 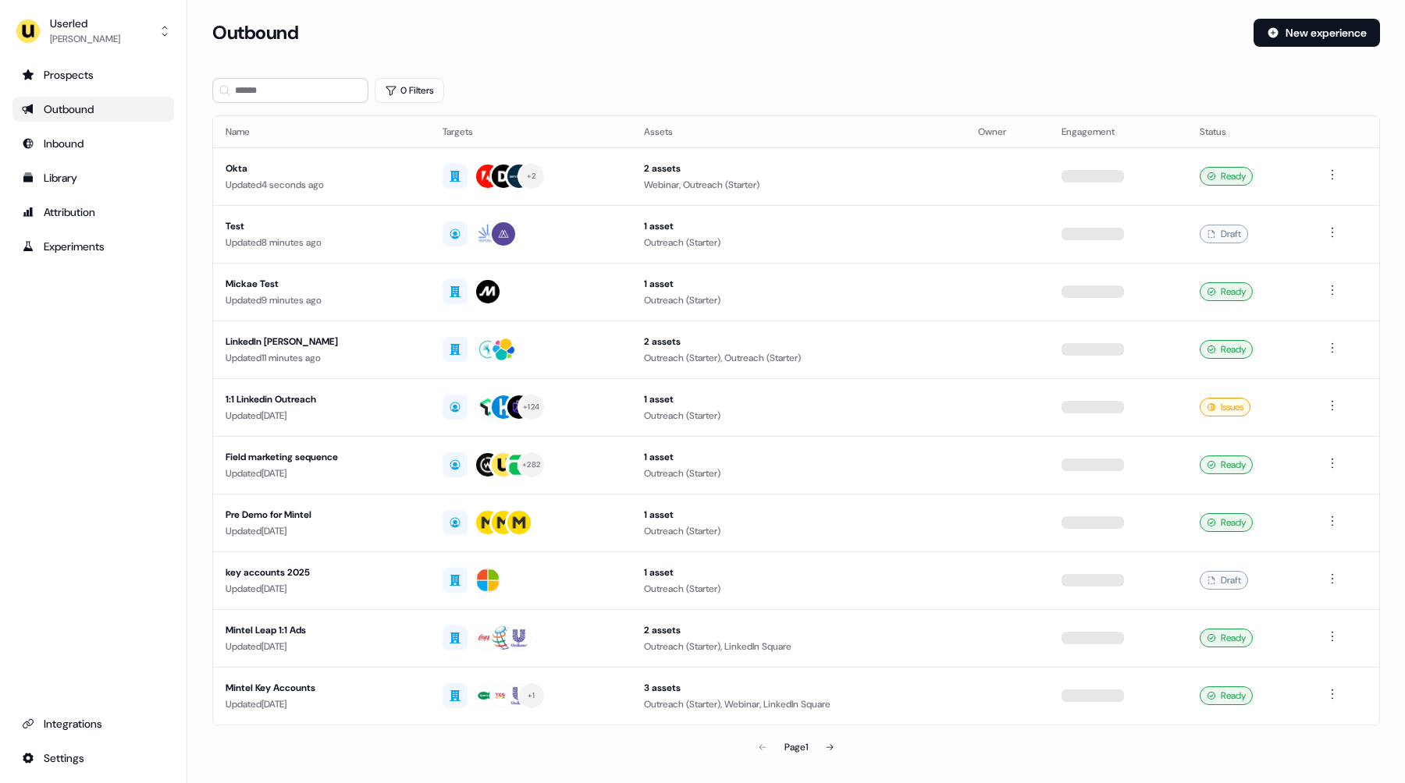 What do you see at coordinates (531, 465) in the screenshot?
I see `div: + 282` at bounding box center [531, 465].